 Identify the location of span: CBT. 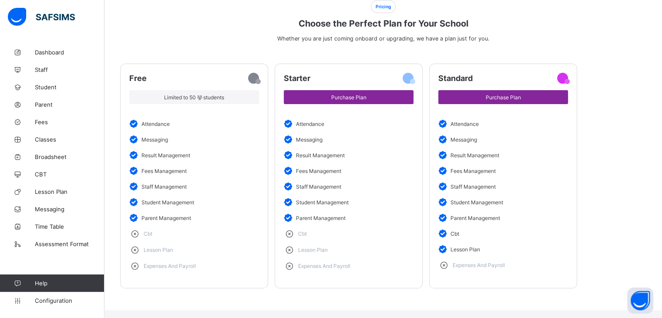
(70, 174).